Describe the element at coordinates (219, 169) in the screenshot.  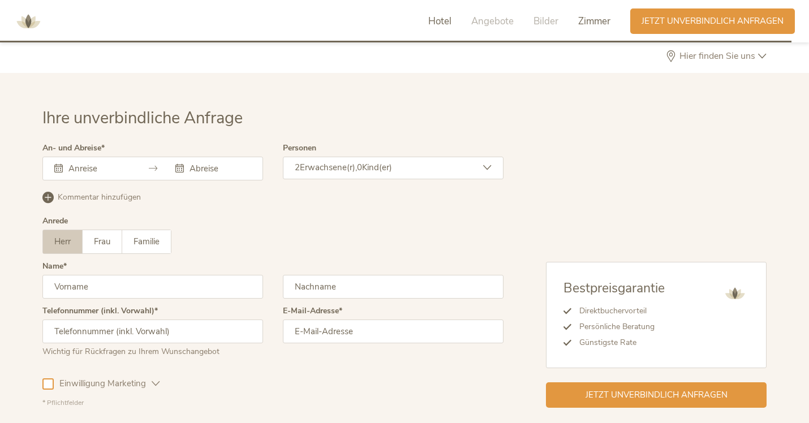
I see `input: Abreise` at that location.